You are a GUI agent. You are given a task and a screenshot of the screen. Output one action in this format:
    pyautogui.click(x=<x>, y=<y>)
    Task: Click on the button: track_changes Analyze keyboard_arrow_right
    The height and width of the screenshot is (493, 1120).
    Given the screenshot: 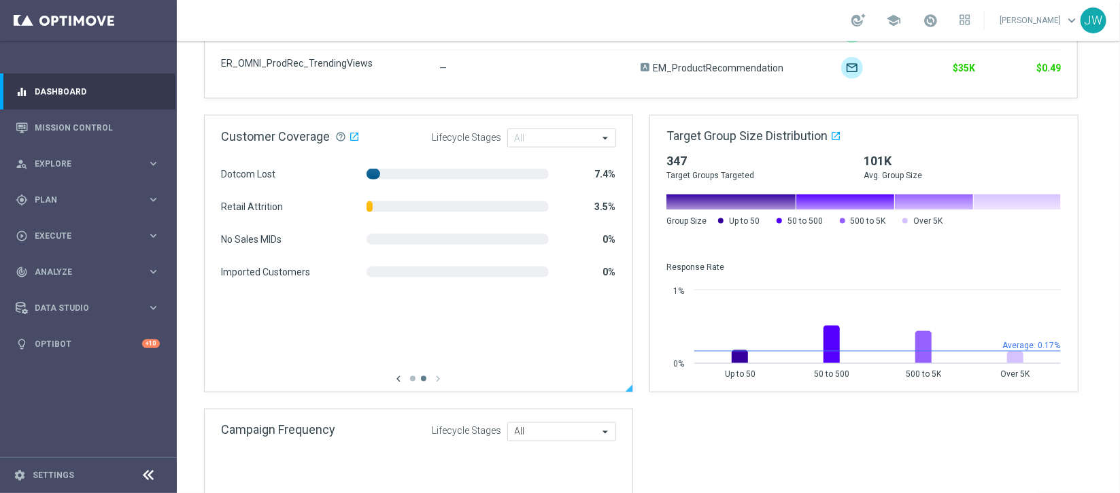 What is the action you would take?
    pyautogui.click(x=88, y=272)
    